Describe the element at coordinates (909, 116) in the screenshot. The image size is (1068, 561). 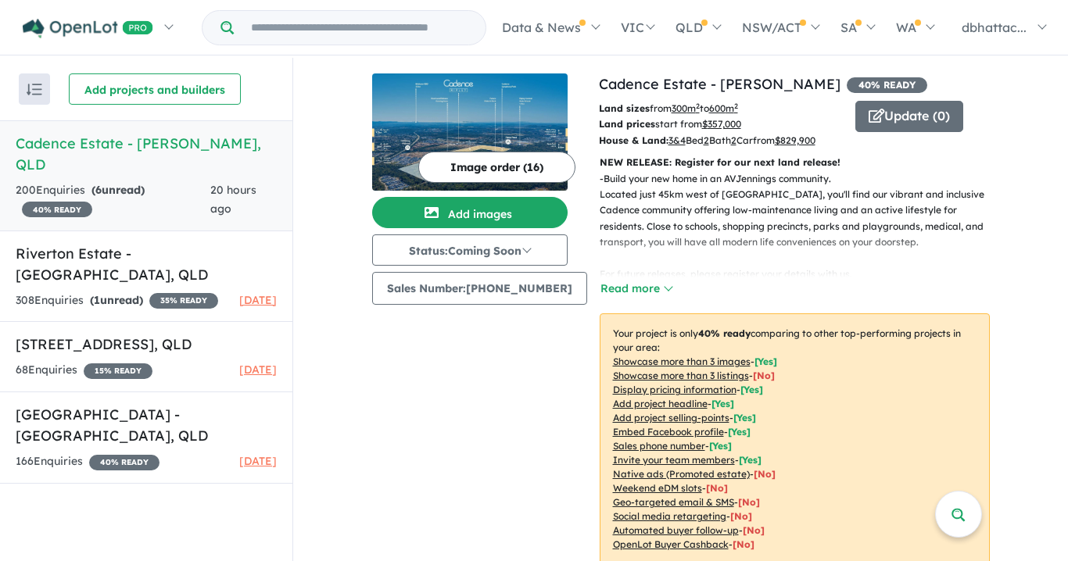
I see `button: Update (0)` at that location.